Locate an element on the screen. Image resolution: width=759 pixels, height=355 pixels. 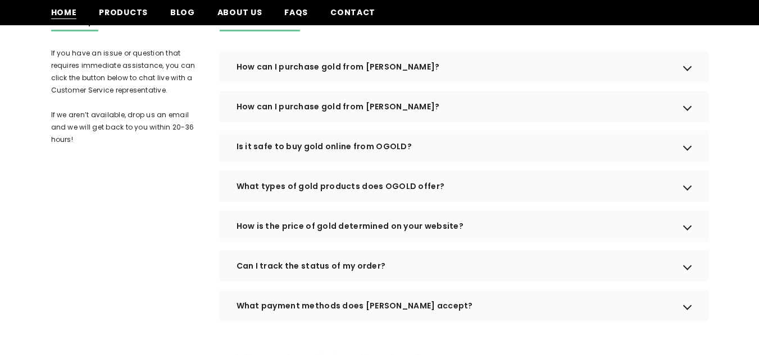
a: Home is located at coordinates (64, 16).